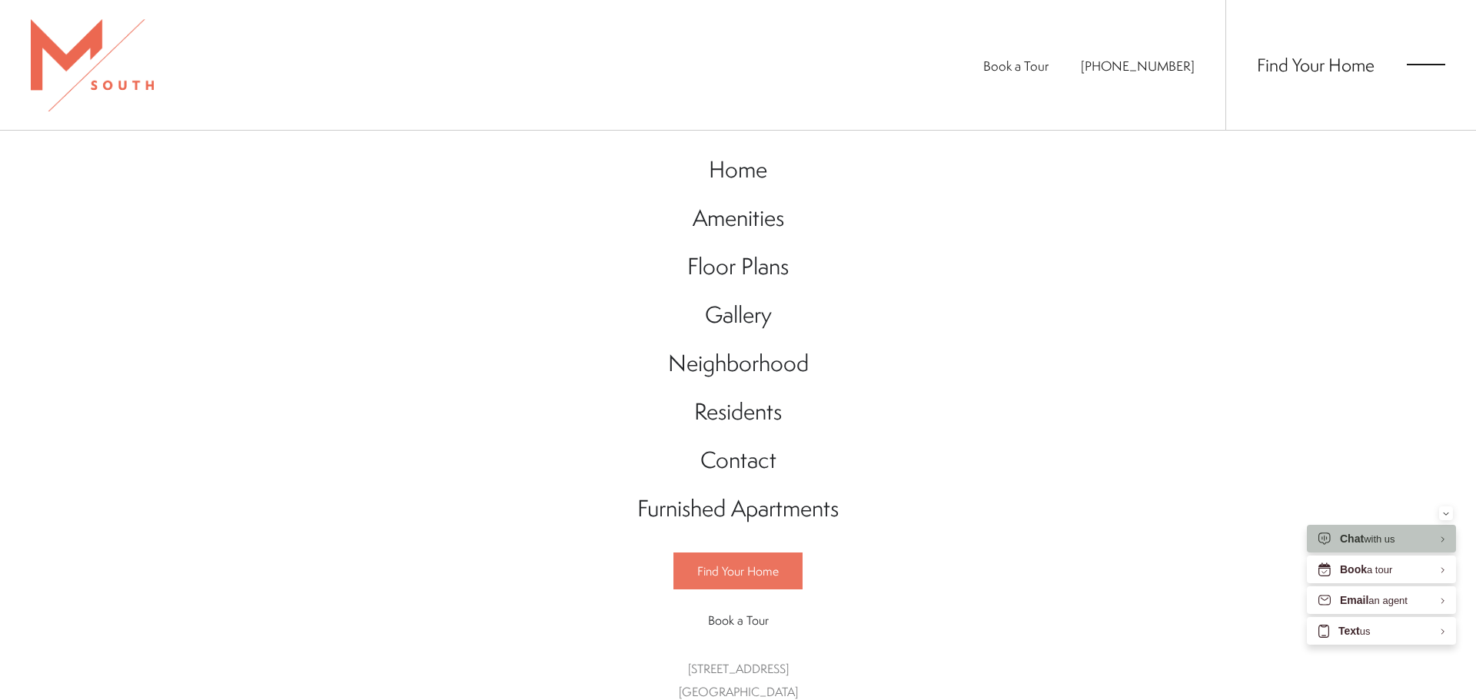 This screenshot has width=1476, height=700. Describe the element at coordinates (738, 508) in the screenshot. I see `span: Furnished Apartments` at that location.